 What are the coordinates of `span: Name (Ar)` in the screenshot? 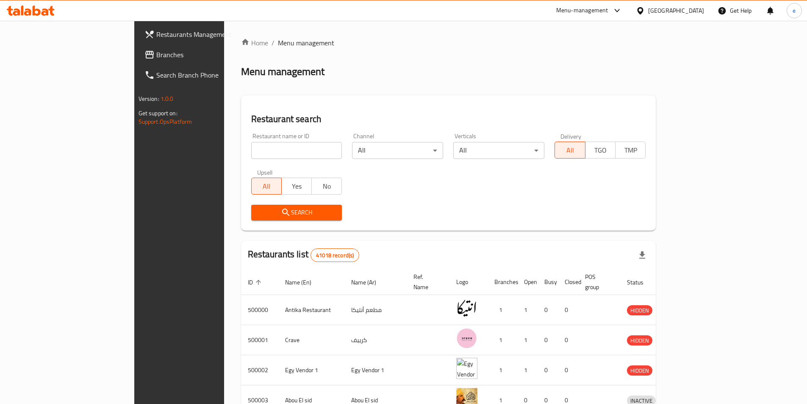 It's located at (369, 282).